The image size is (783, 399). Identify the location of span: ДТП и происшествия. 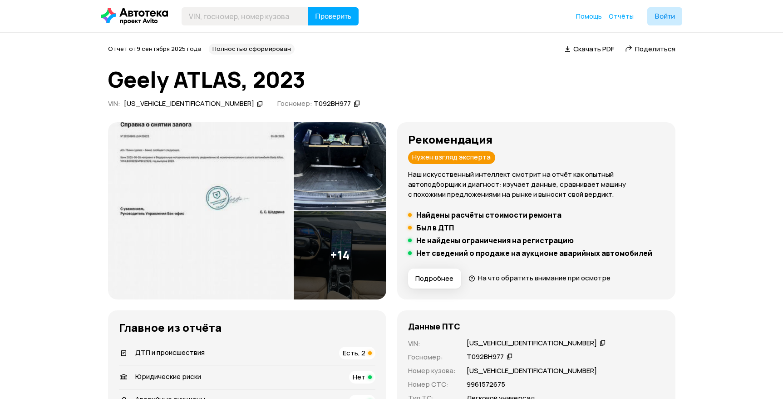
(170, 352).